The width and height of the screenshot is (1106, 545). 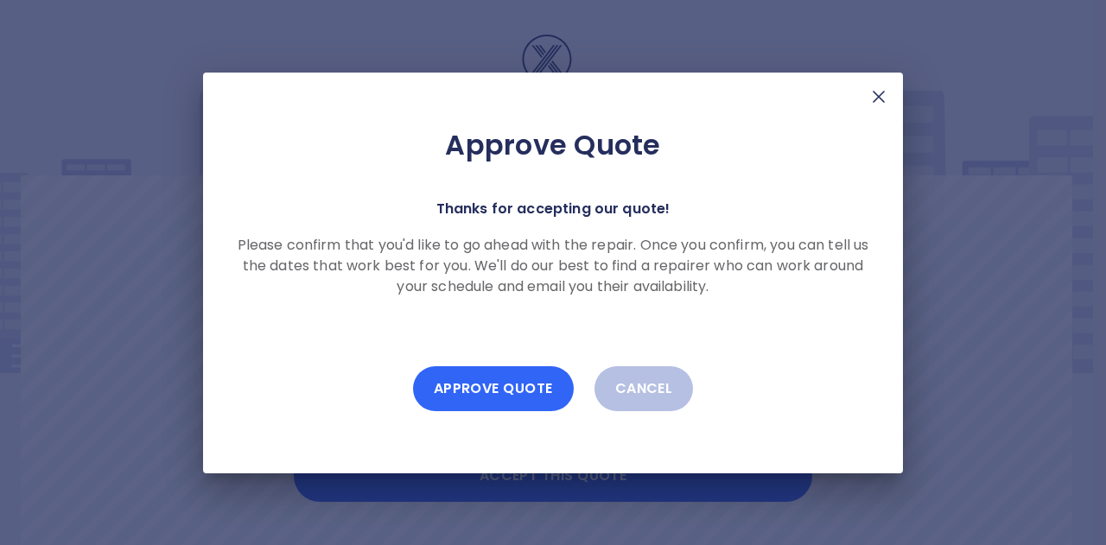 What do you see at coordinates (553, 266) in the screenshot?
I see `p: Please confirm that you'd like to go ahead with the repair. Once you confirm, you can tell us the...` at bounding box center [553, 266].